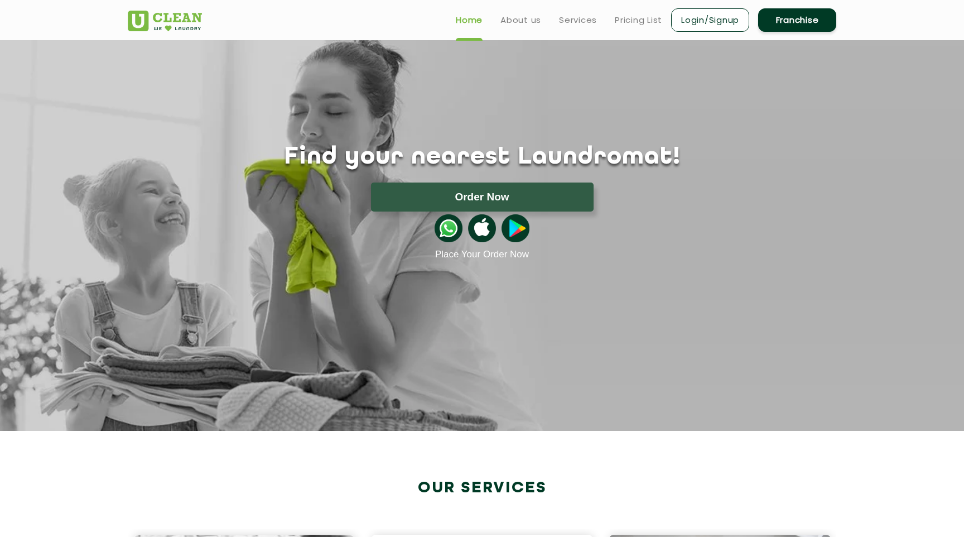  Describe the element at coordinates (482, 228) in the screenshot. I see `img: apple-icon.png` at that location.